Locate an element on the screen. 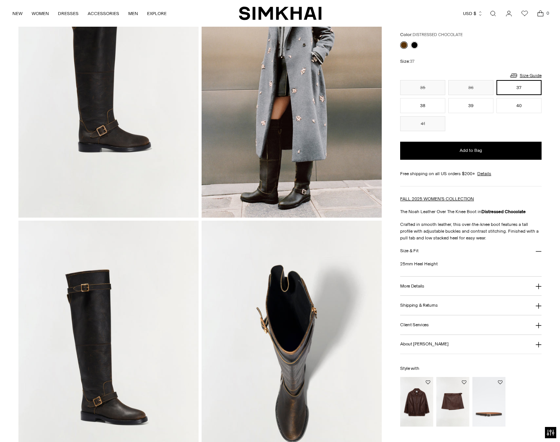  button: Size & Fit is located at coordinates (471, 251).